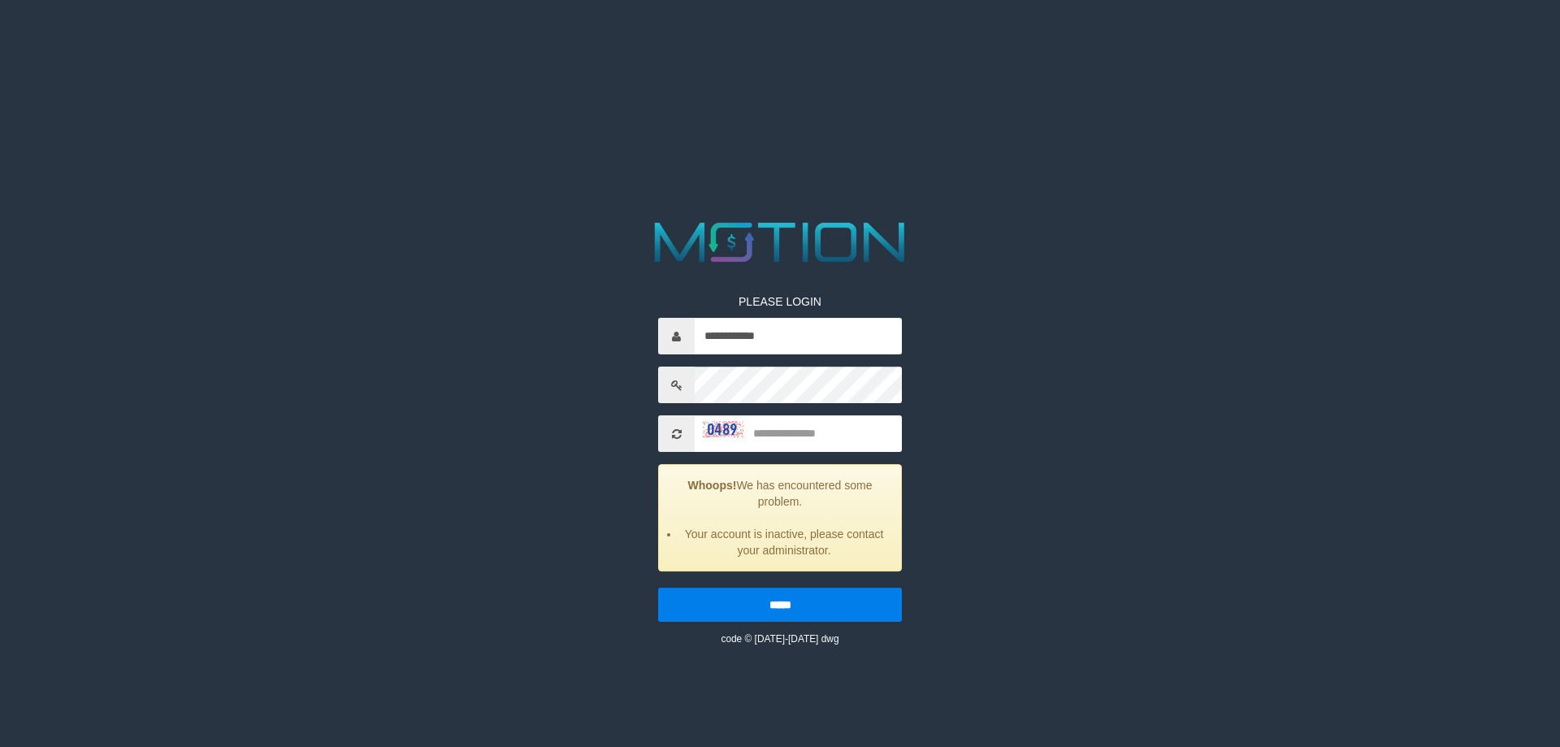  Describe the element at coordinates (780, 517) in the screenshot. I see `div: We has encountered some problem.` at that location.